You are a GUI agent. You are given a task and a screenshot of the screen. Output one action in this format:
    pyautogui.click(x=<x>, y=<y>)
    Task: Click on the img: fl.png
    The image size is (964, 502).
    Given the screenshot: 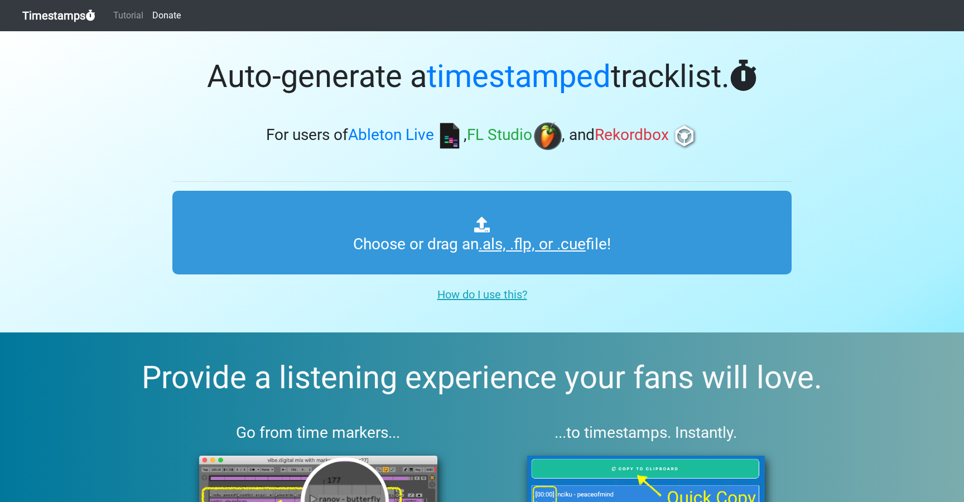 What is the action you would take?
    pyautogui.click(x=548, y=136)
    